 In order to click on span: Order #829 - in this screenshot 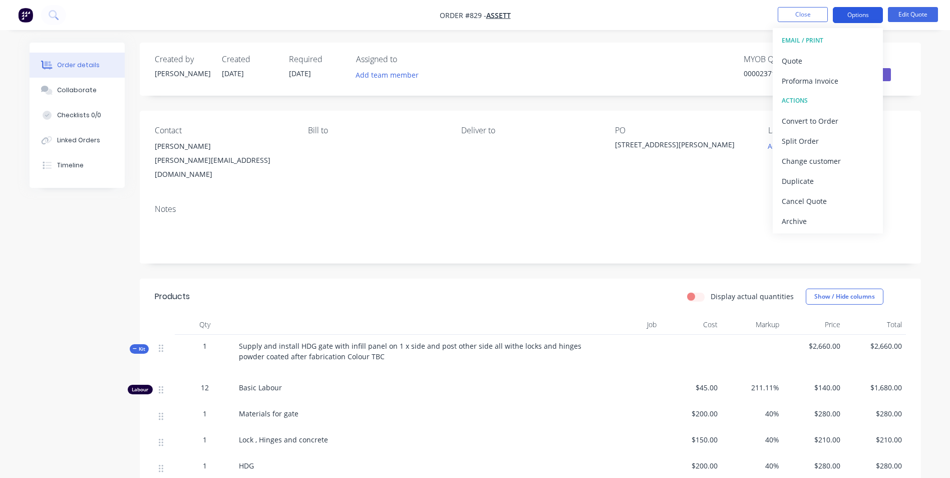, I will do `click(463, 15)`.